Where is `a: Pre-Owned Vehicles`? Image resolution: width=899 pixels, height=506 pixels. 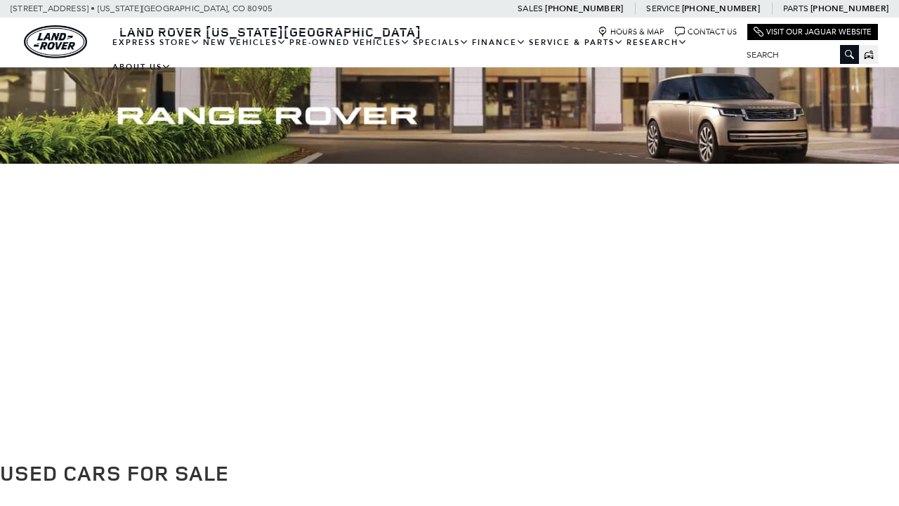
a: Pre-Owned Vehicles is located at coordinates (350, 42).